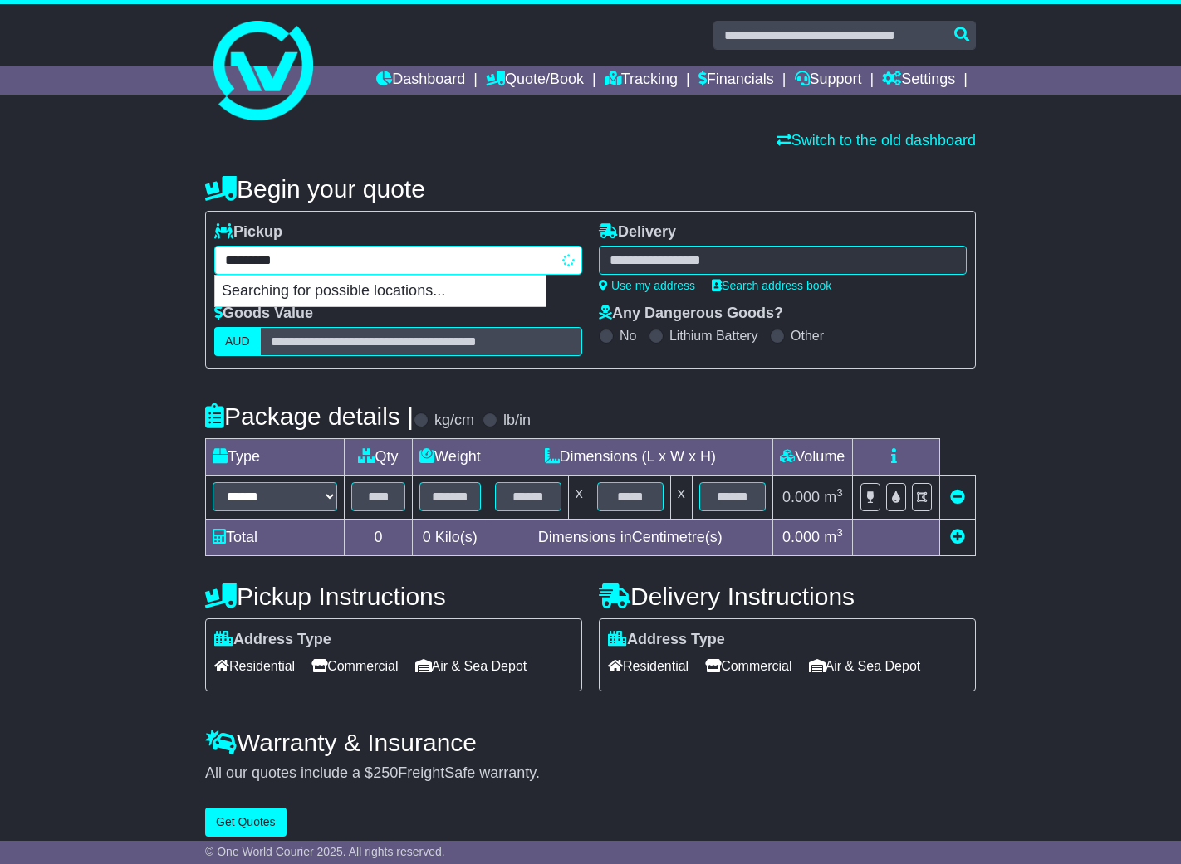 The image size is (1181, 864). I want to click on h4: Package details |, so click(309, 416).